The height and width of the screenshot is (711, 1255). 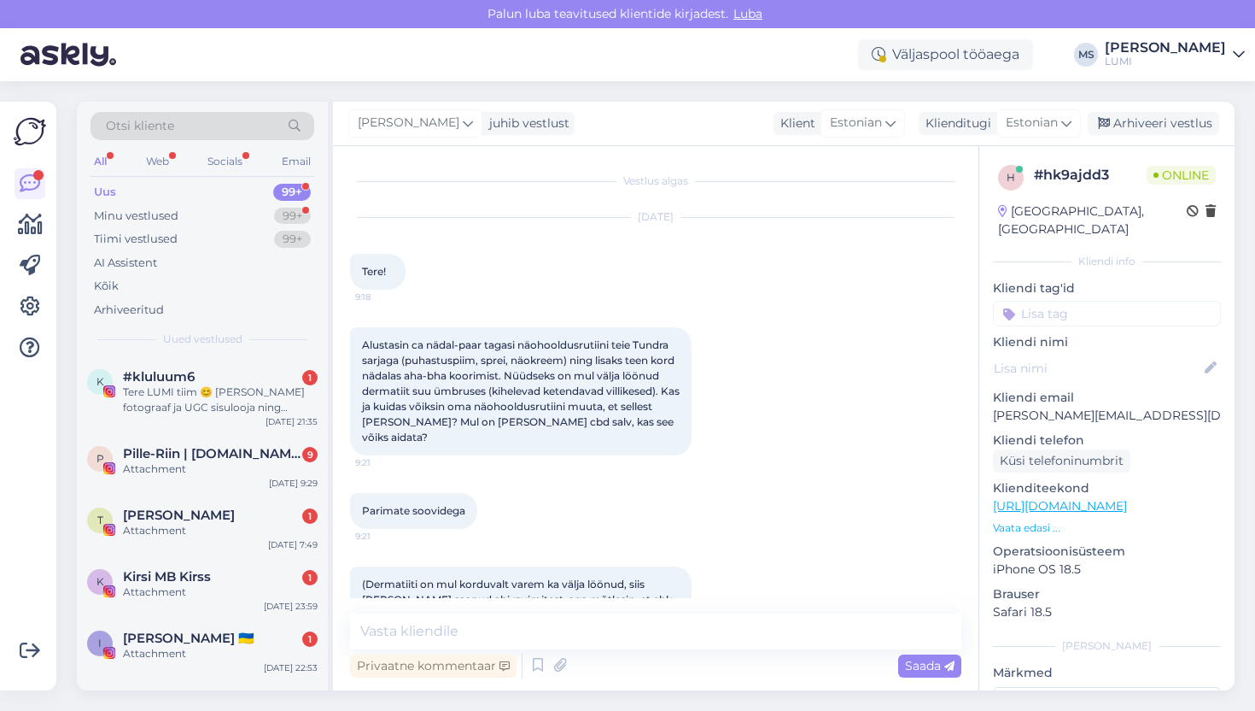 What do you see at coordinates (1107, 569) in the screenshot?
I see `p: iPhone OS 18.5` at bounding box center [1107, 569].